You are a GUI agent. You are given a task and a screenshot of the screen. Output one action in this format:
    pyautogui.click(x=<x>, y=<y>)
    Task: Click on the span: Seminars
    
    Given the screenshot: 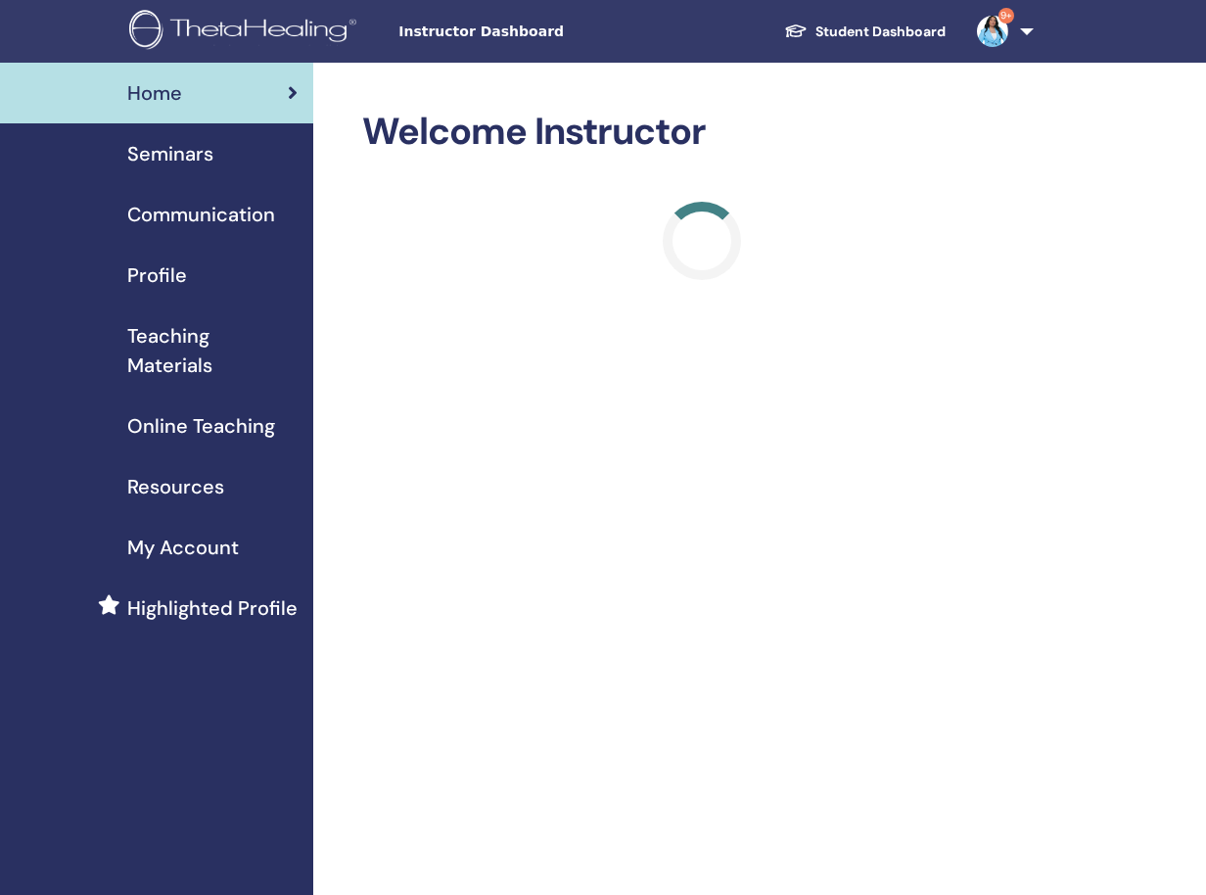 What is the action you would take?
    pyautogui.click(x=170, y=154)
    